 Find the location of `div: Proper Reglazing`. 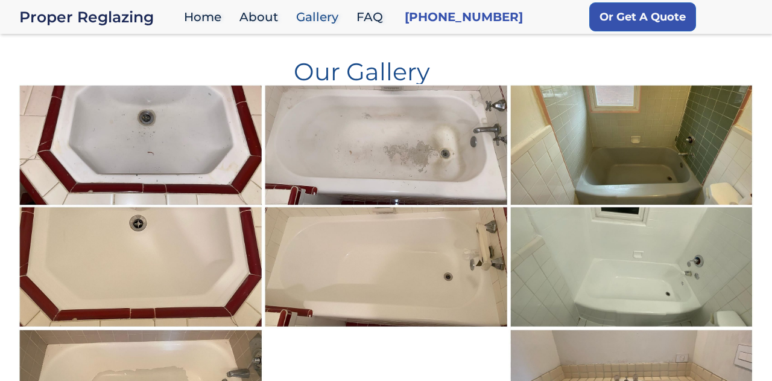

div: Proper Reglazing is located at coordinates (98, 17).